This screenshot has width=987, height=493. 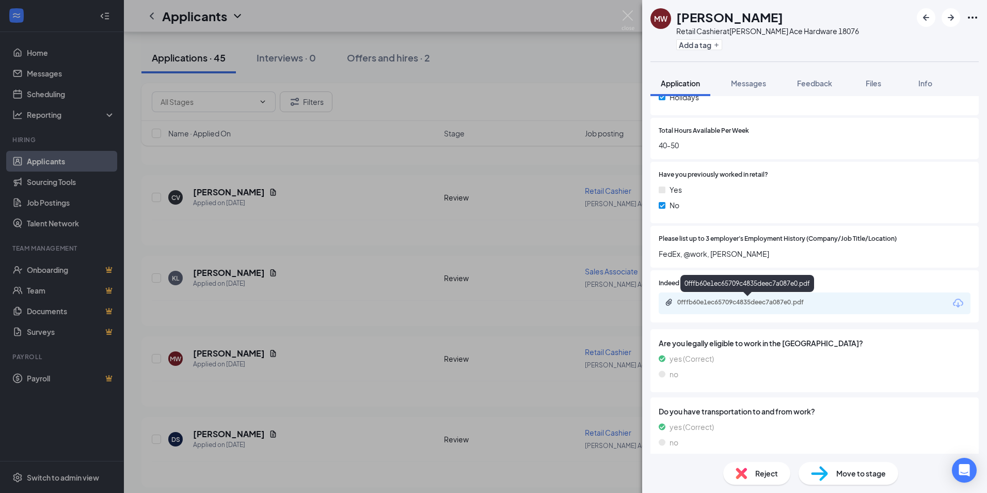 What do you see at coordinates (676, 190) in the screenshot?
I see `span: Yes` at bounding box center [676, 190].